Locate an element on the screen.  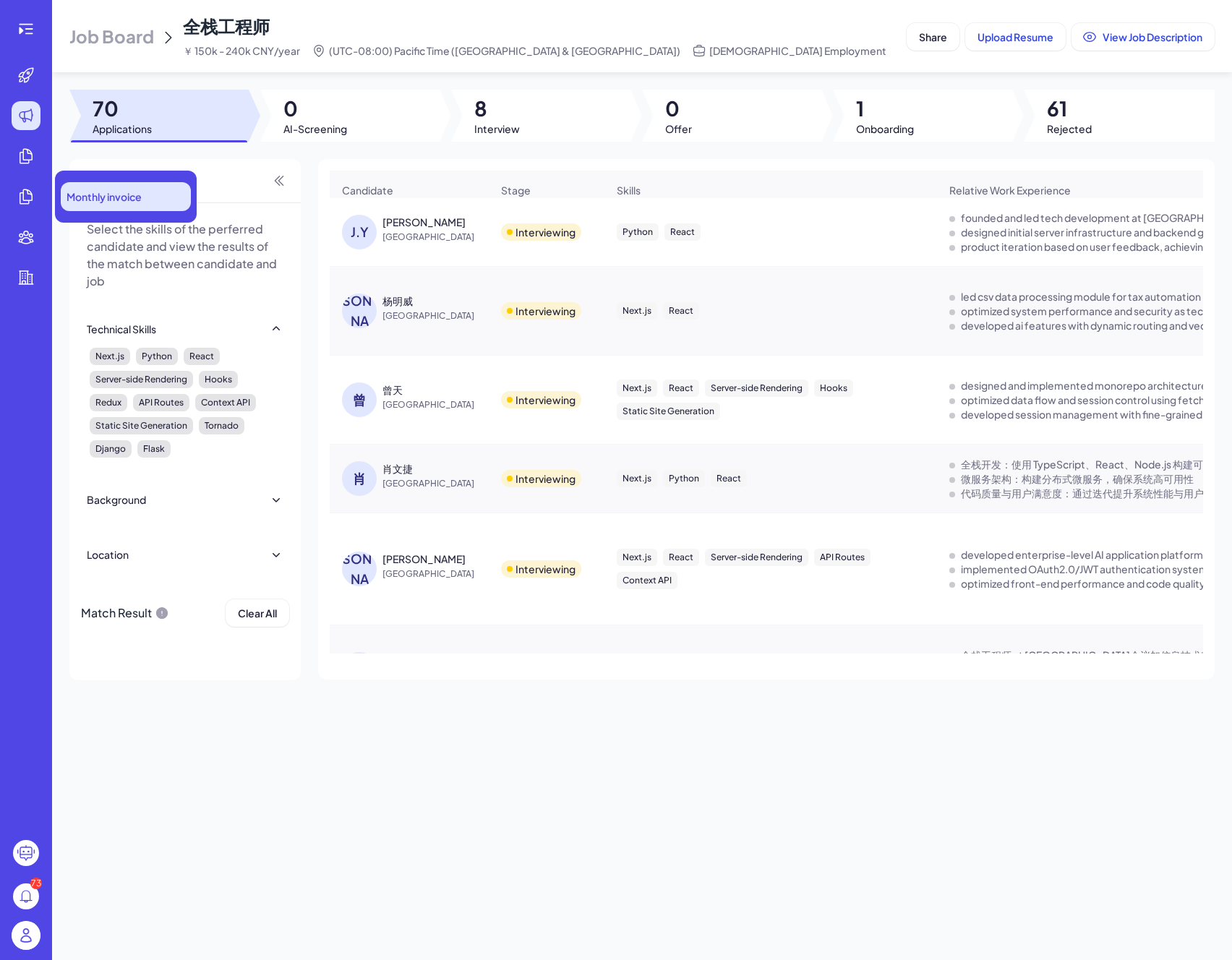
span: Job Board is located at coordinates (111, 36).